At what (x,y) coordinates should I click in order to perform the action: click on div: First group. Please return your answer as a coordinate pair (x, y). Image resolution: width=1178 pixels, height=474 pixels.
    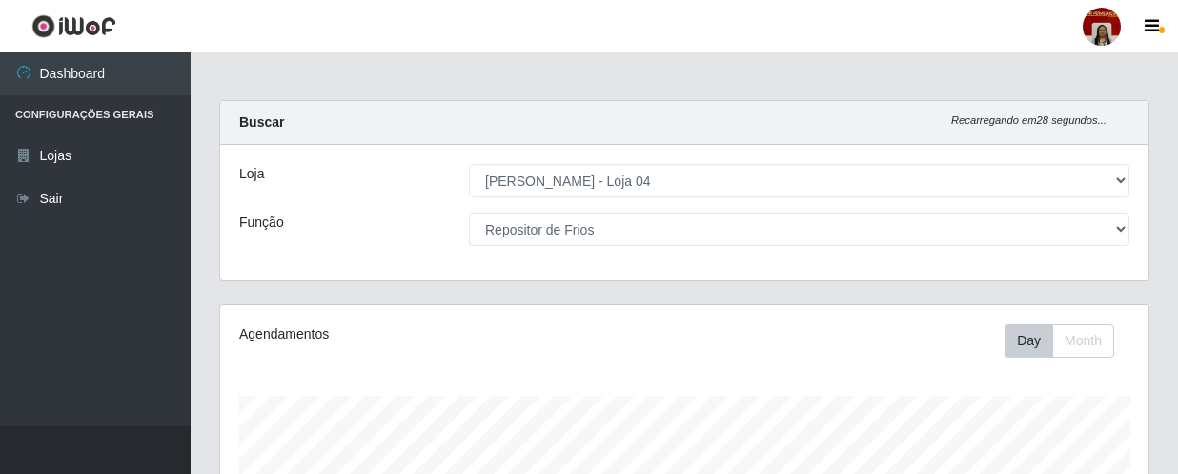
    Looking at the image, I should click on (1059, 340).